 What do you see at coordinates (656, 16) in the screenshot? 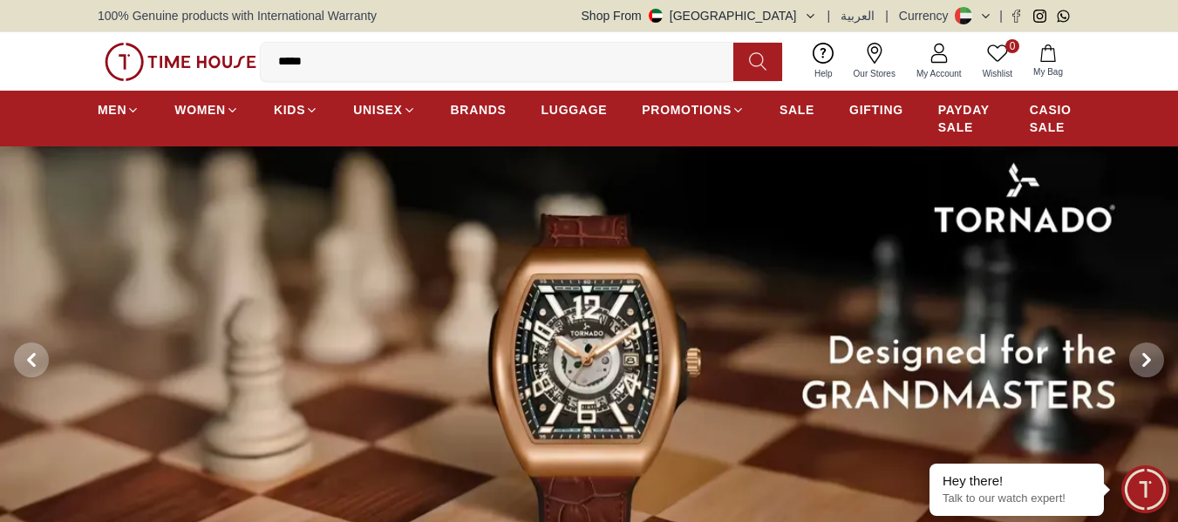
I see `img: United Arab Emirates` at bounding box center [656, 16].